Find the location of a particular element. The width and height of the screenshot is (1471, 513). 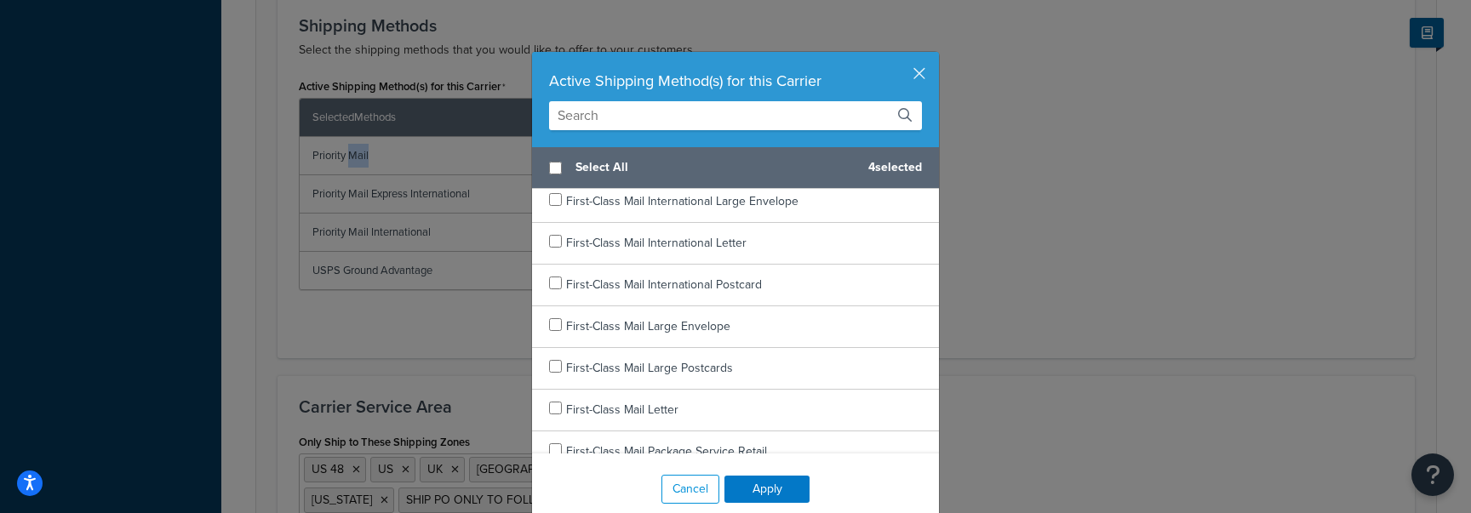

span: First-Class Mail International Letter is located at coordinates (656, 243).